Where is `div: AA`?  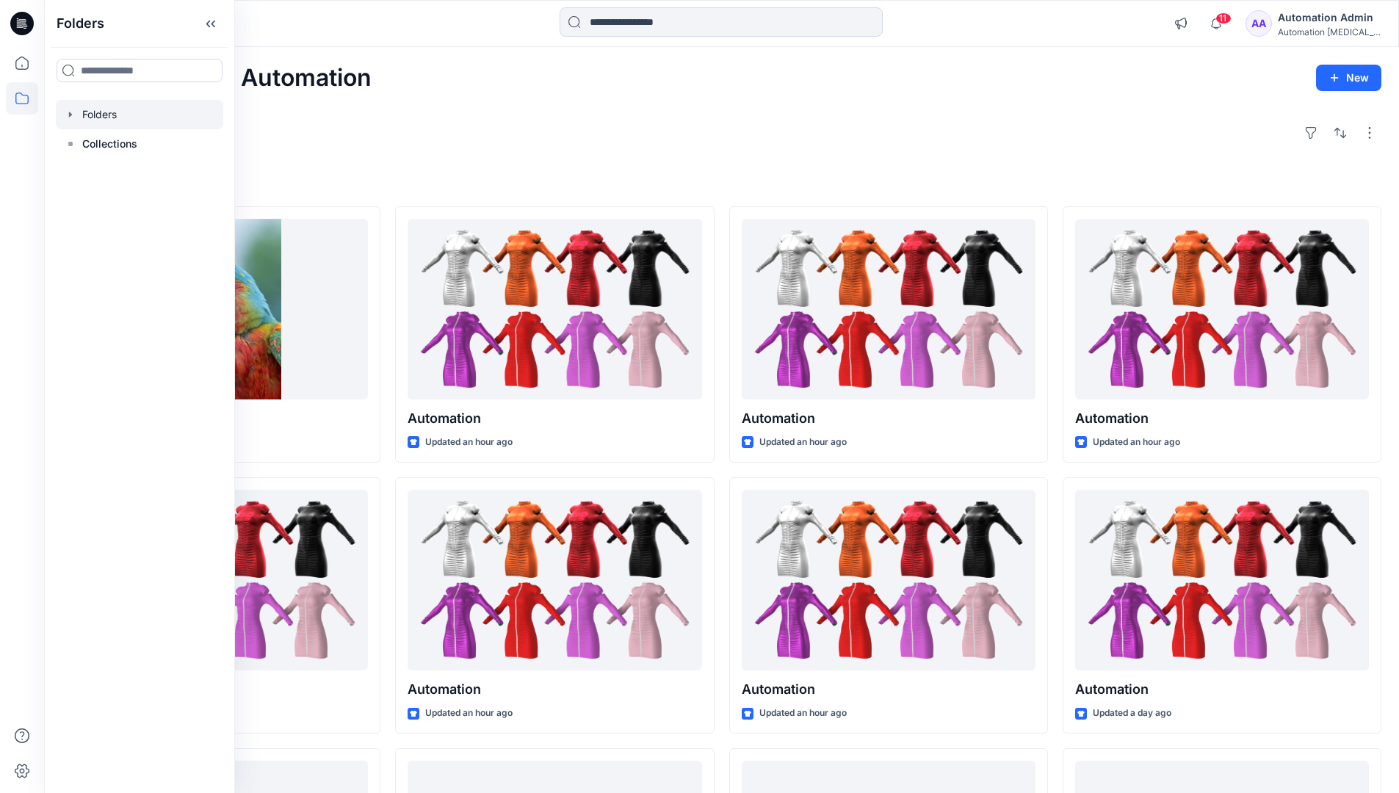
div: AA is located at coordinates (1259, 23).